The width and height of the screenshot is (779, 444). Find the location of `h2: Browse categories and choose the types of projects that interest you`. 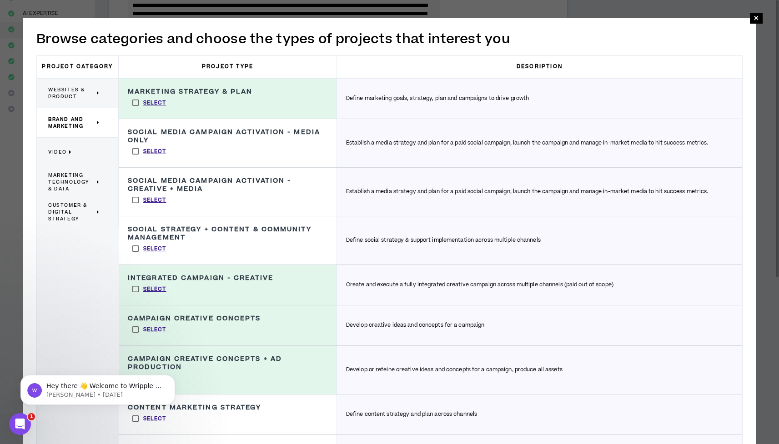

h2: Browse categories and choose the types of projects that interest you is located at coordinates (389, 39).